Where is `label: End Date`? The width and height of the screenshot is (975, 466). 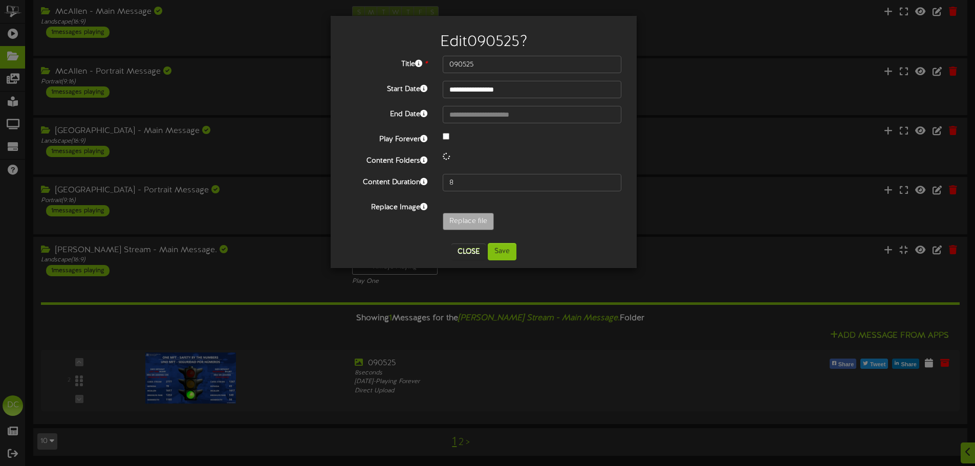 label: End Date is located at coordinates (386, 113).